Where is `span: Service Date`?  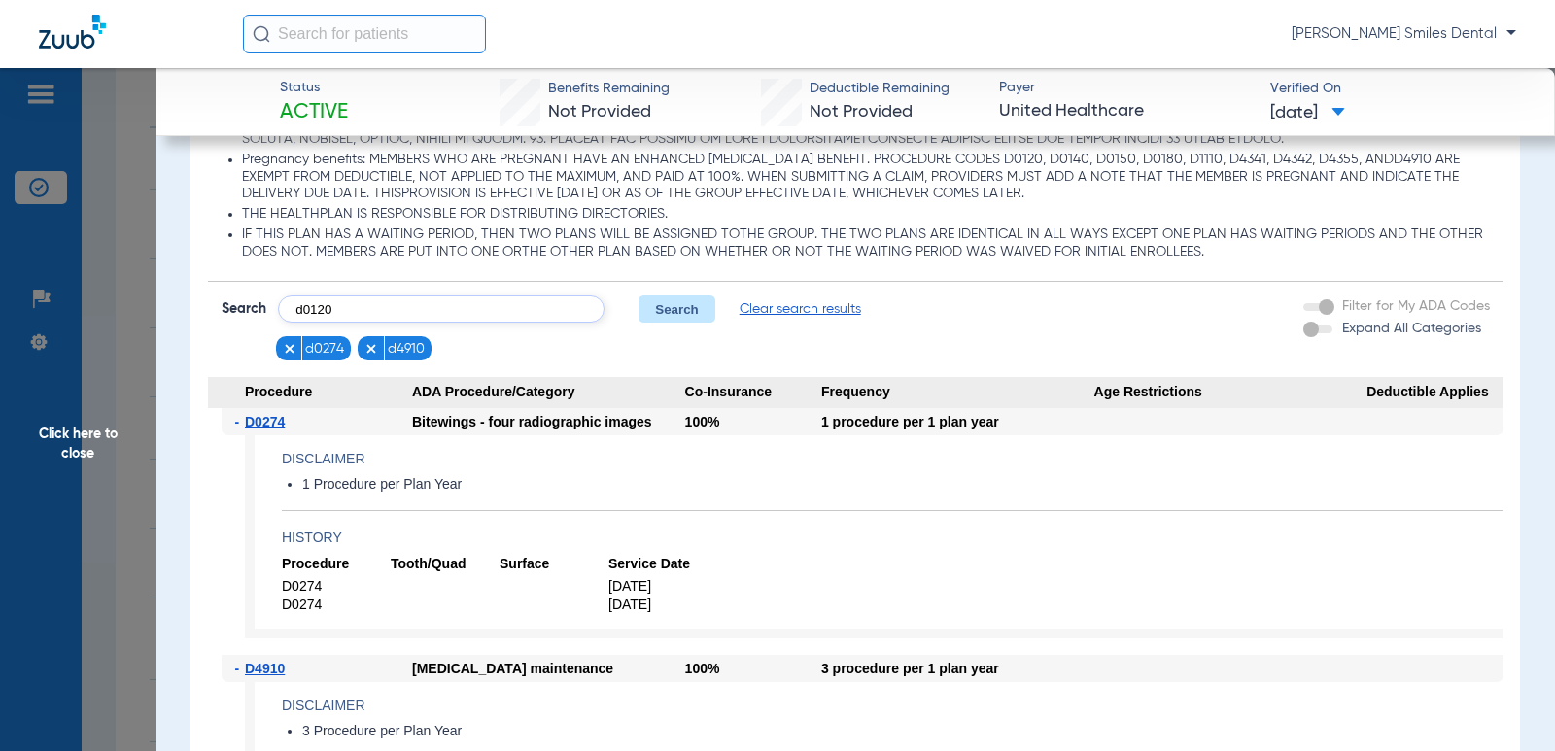 span: Service Date is located at coordinates (663, 564).